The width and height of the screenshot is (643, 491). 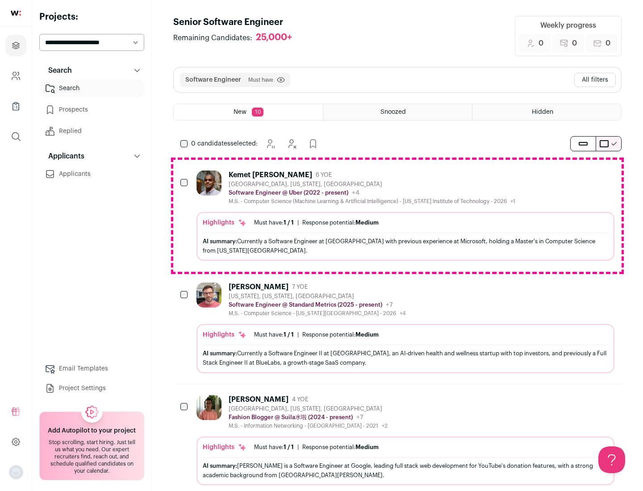 What do you see at coordinates (209, 408) in the screenshot?
I see `img: ebffc8b94a612106133ad1a79c5dcc917f1f343d62299c503ebb759c428adb03.jpg` at bounding box center [209, 408].